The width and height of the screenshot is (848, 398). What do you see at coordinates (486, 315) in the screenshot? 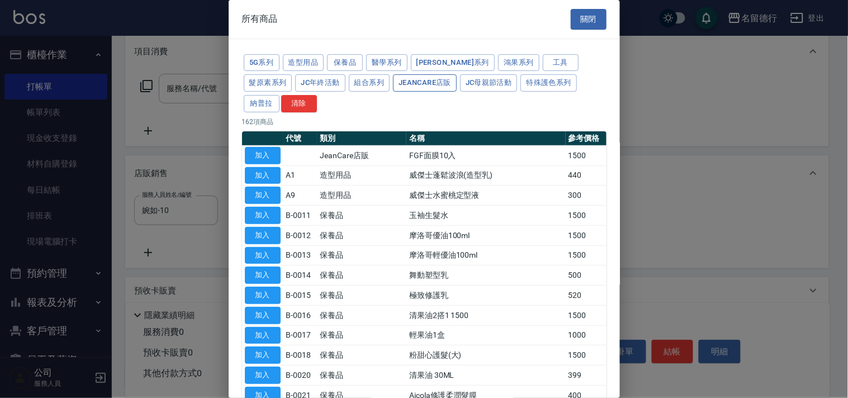
I see `td: 清果油2搭1 1500` at bounding box center [486, 315].